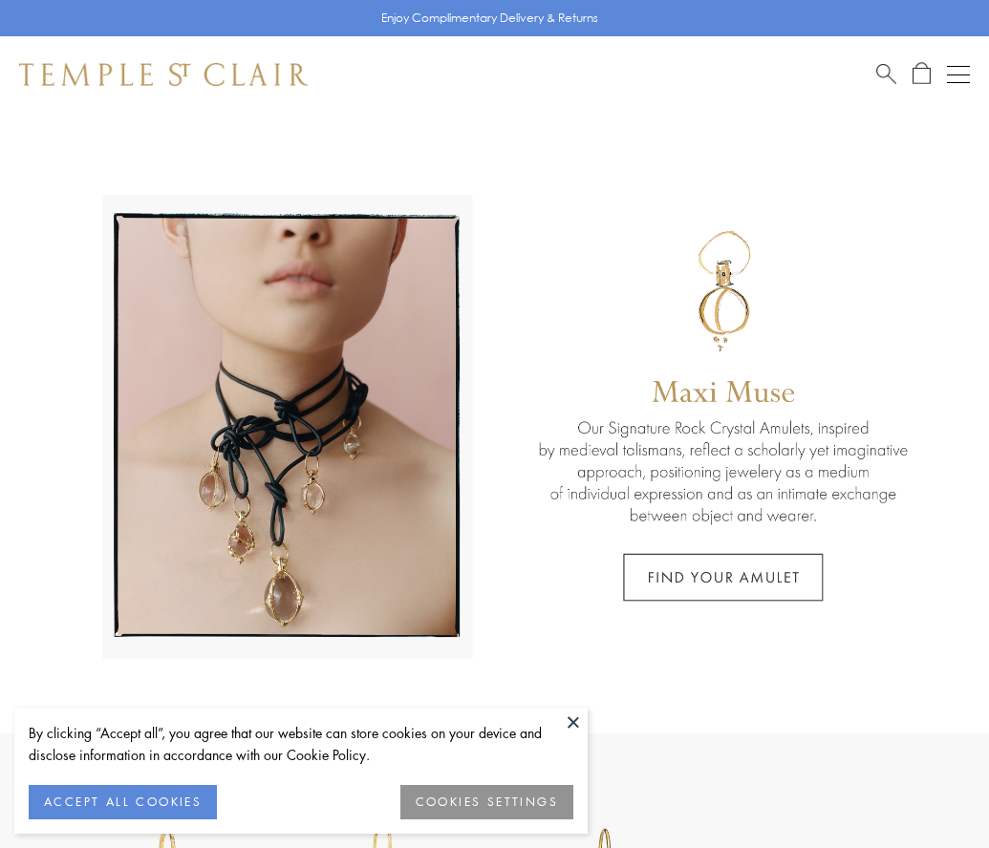 The height and width of the screenshot is (848, 989). What do you see at coordinates (486, 803) in the screenshot?
I see `button: COOKIES SETTINGS` at bounding box center [486, 803].